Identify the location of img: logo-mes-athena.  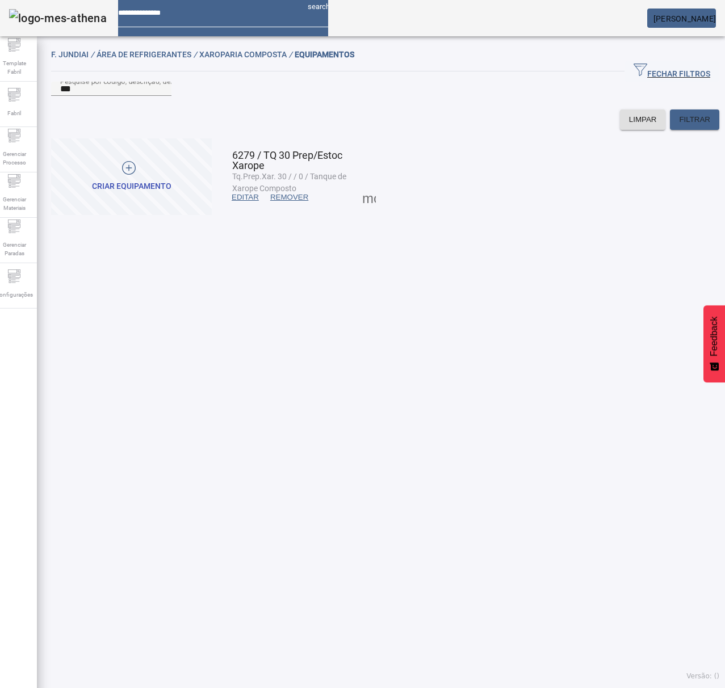
(58, 18).